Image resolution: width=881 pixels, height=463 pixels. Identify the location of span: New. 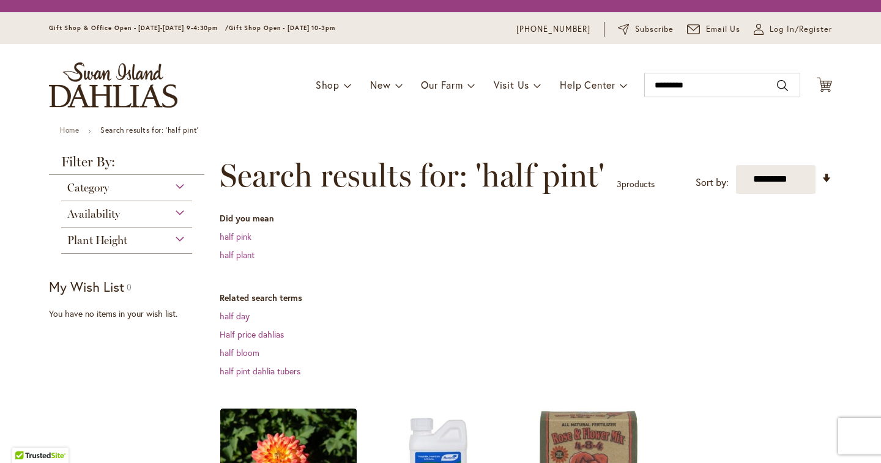
(380, 84).